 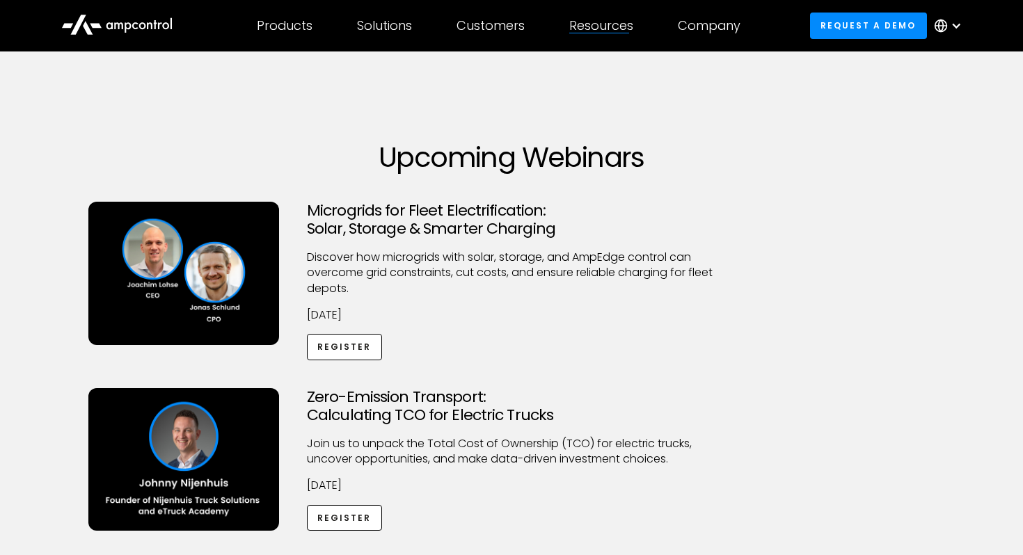 What do you see at coordinates (285, 26) in the screenshot?
I see `div: Products` at bounding box center [285, 26].